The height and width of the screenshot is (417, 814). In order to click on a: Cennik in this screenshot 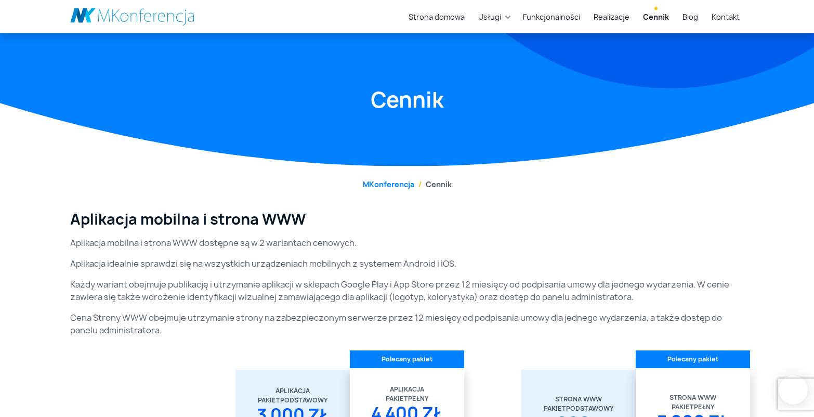, I will do `click(656, 17)`.